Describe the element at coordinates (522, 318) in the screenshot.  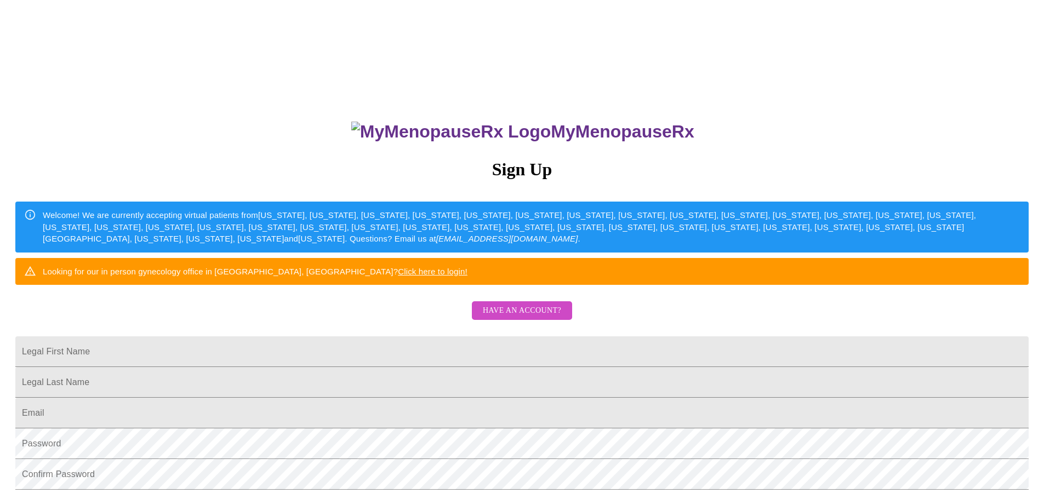
I see `a: Have an account?` at that location.